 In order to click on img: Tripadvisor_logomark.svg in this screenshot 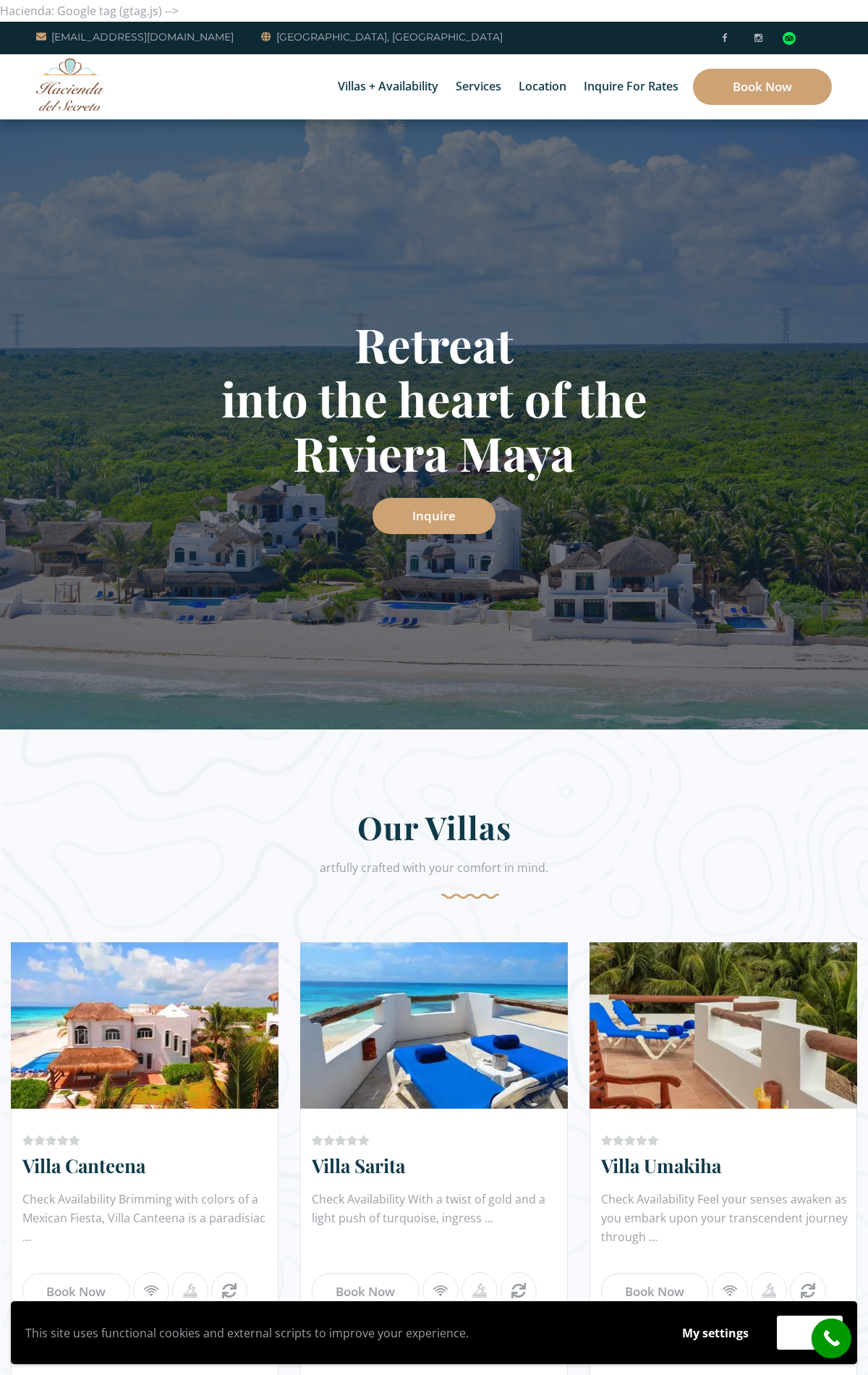, I will do `click(790, 39)`.